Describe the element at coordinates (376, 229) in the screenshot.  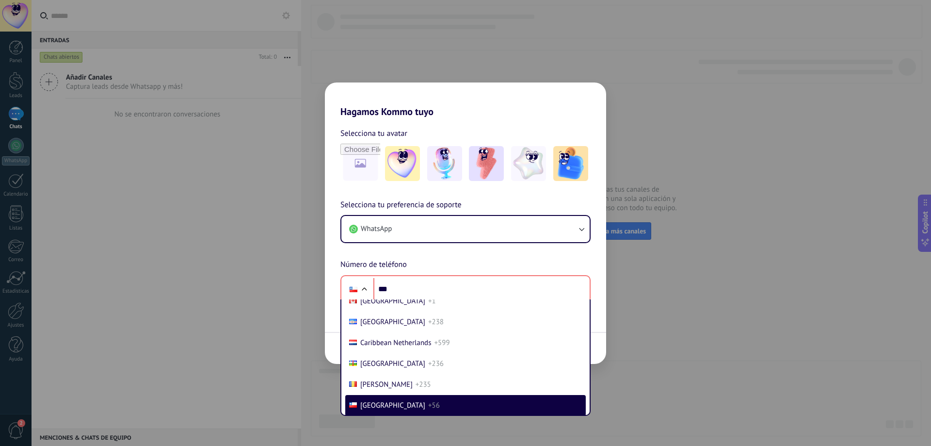
I see `span: WhatsApp` at that location.